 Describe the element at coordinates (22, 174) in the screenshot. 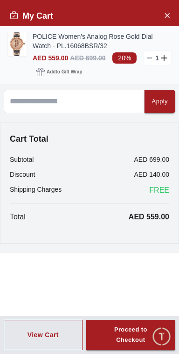

I see `p: Discount` at that location.